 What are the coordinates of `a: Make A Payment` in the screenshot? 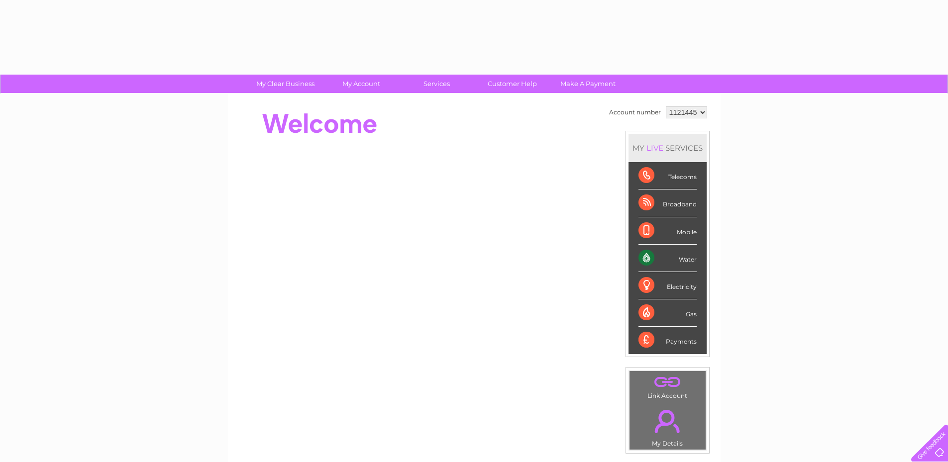 It's located at (588, 84).